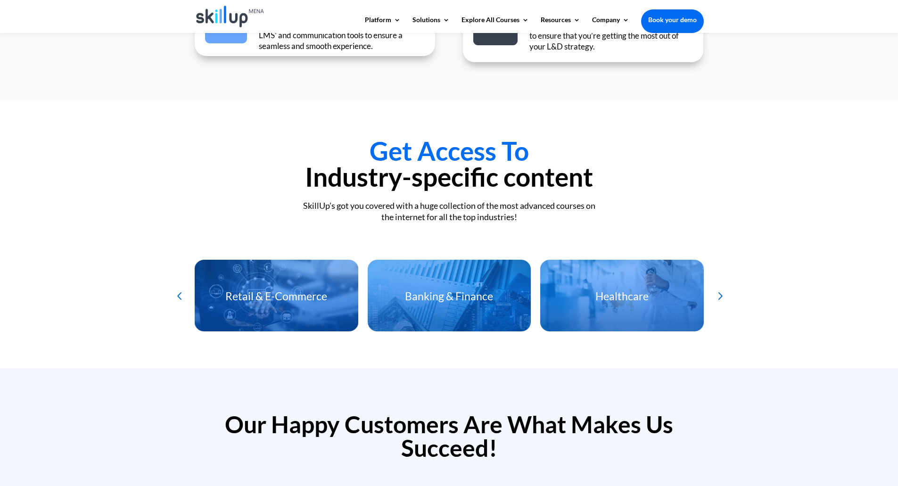 Image resolution: width=898 pixels, height=486 pixels. Describe the element at coordinates (449, 296) in the screenshot. I see `div: 5 / 12` at that location.